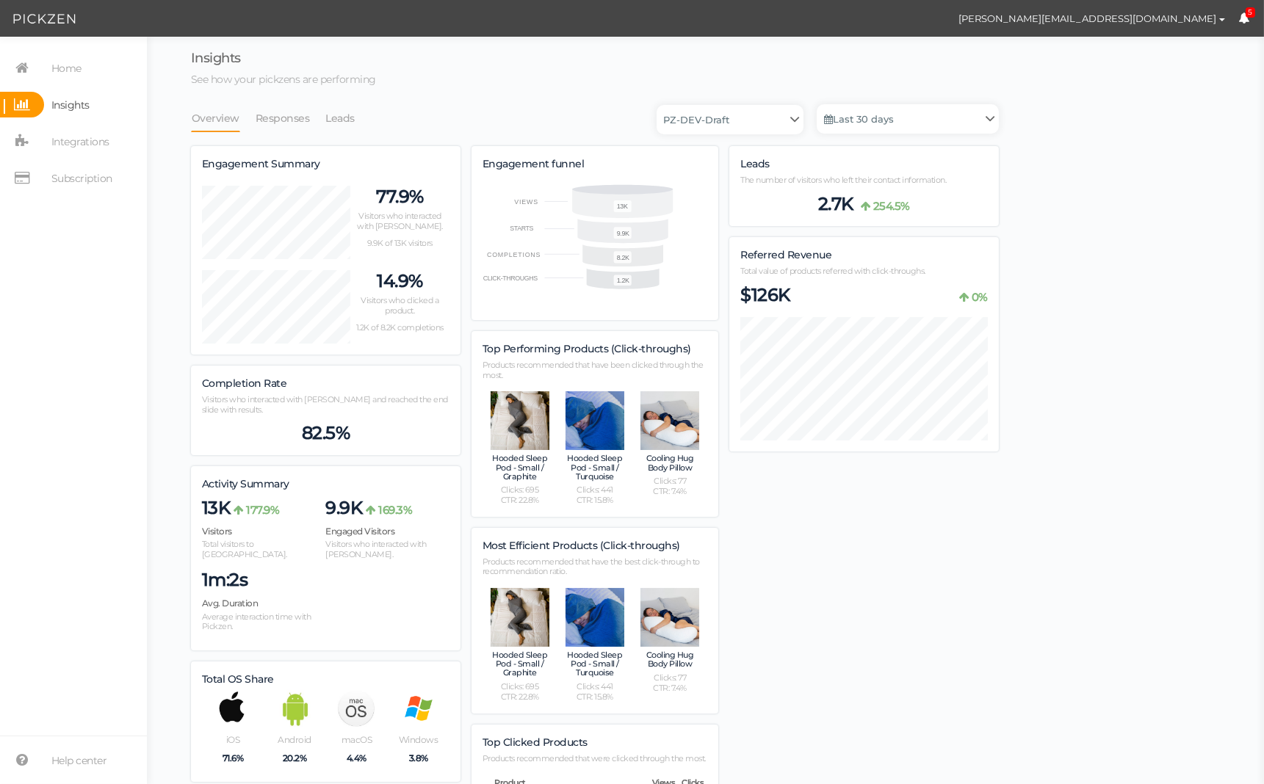 This screenshot has height=784, width=1264. I want to click on span: Total OS Share, so click(238, 679).